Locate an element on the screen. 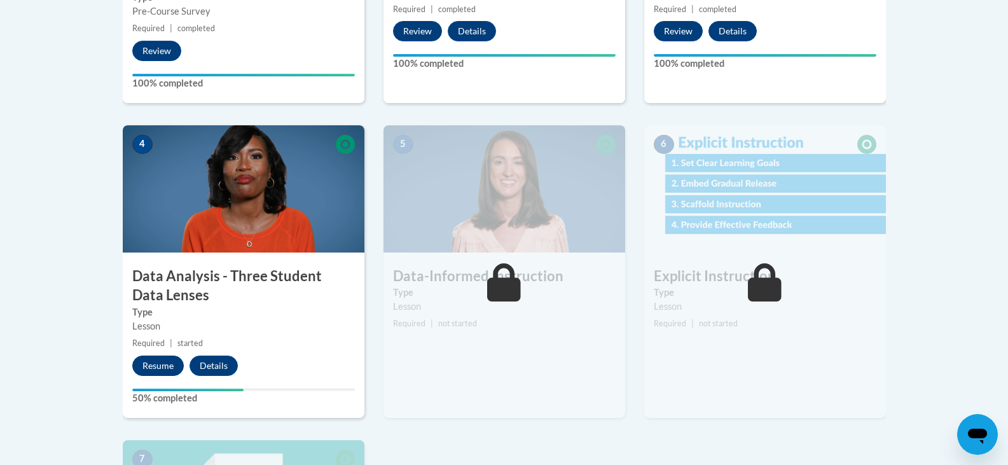 The height and width of the screenshot is (465, 1008). div: Pre-Course Survey is located at coordinates (244, 11).